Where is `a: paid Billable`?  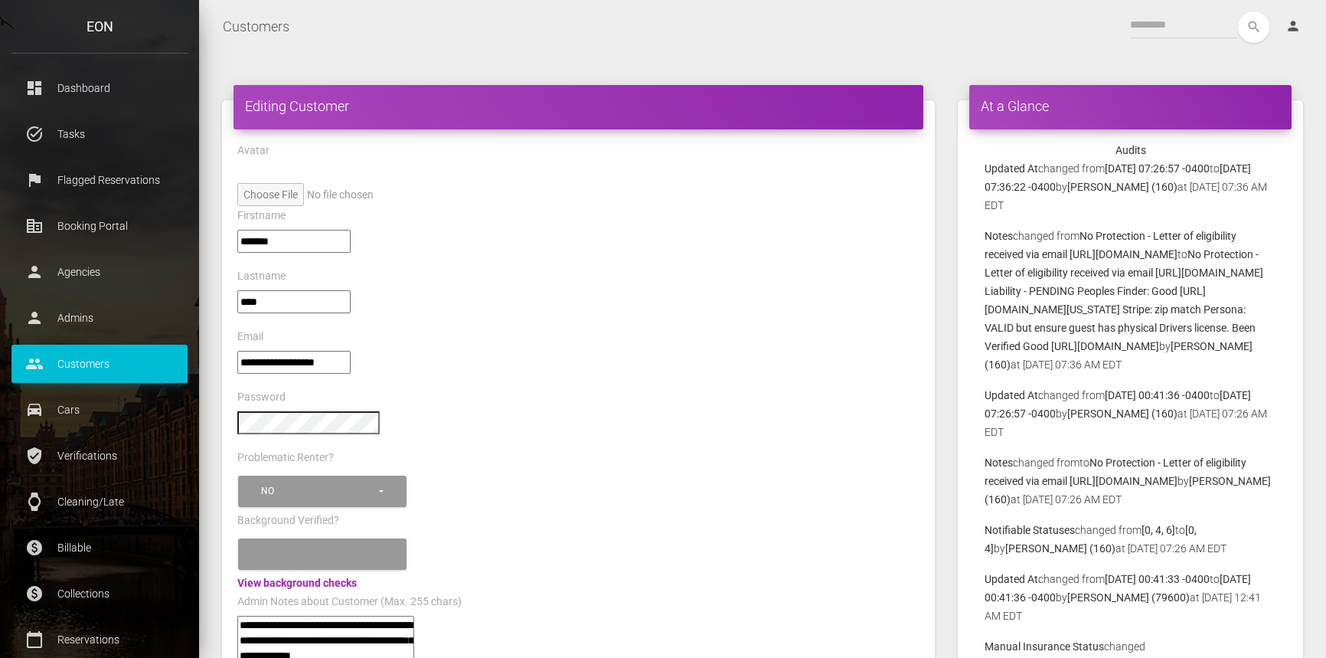 a: paid Billable is located at coordinates (100, 547).